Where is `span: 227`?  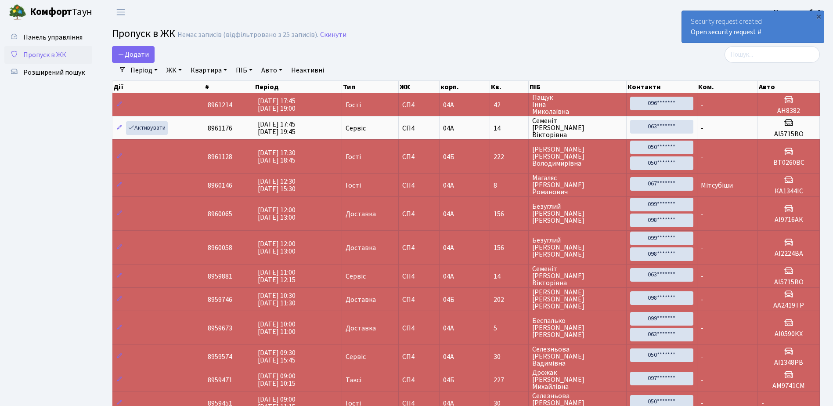 span: 227 is located at coordinates (509, 380).